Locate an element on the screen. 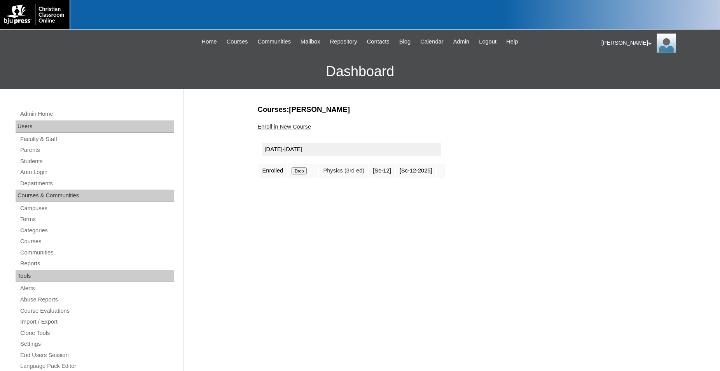  input: Drop is located at coordinates (299, 171).